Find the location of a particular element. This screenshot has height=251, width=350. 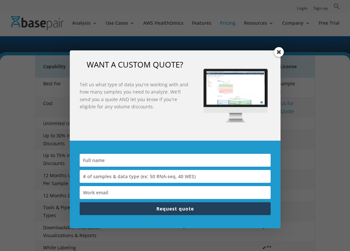

span: WANT A CUSTOM QUOTE? is located at coordinates (135, 64).